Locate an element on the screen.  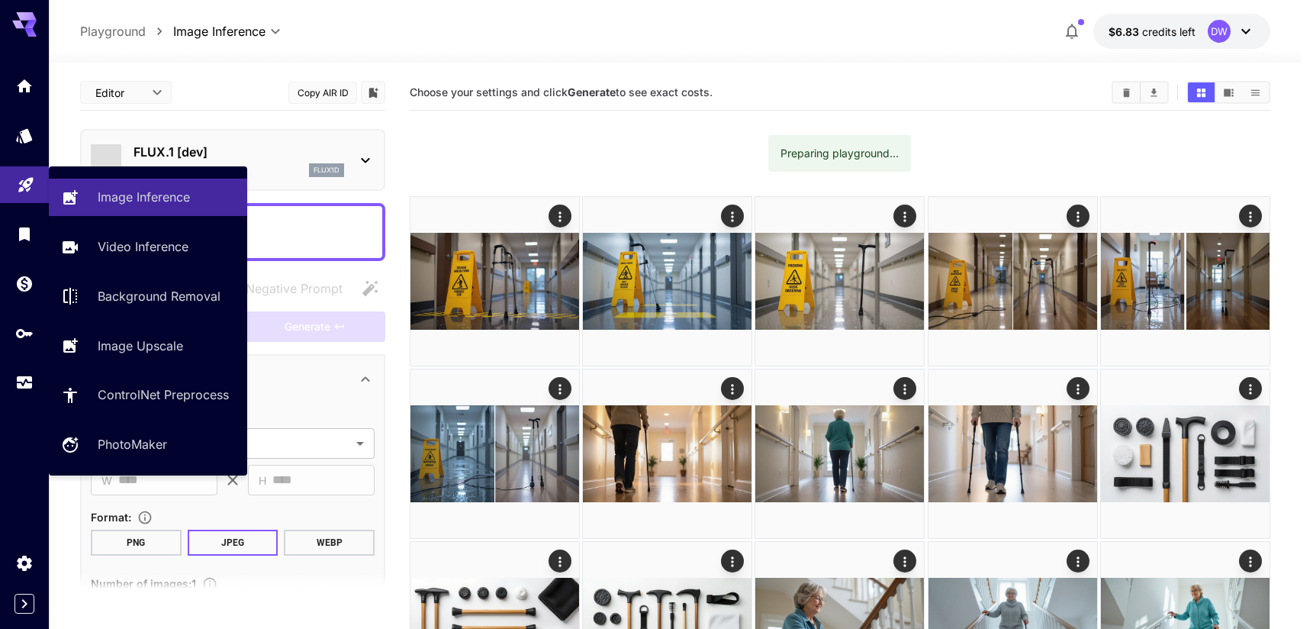
button: Copy AIR ID is located at coordinates (323, 92).